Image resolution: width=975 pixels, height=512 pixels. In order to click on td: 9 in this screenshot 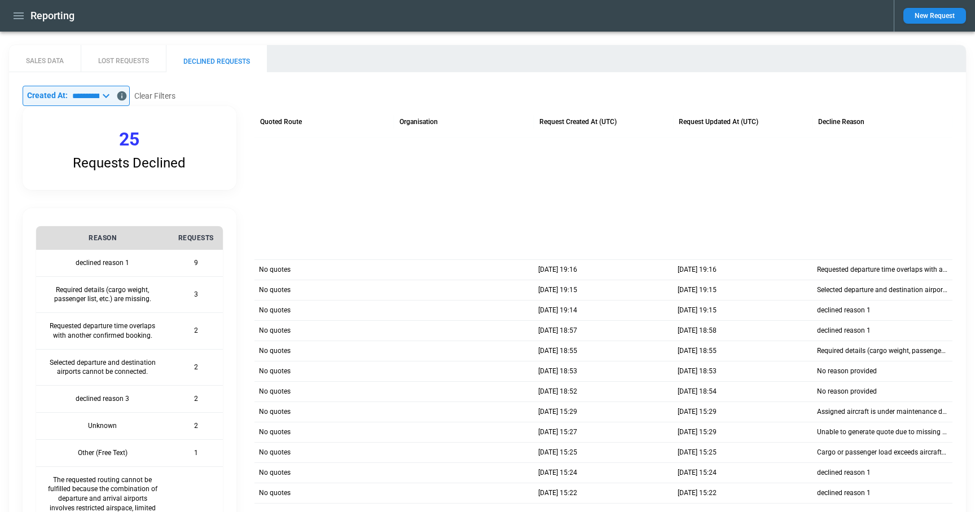, I will do `click(196, 263)`.